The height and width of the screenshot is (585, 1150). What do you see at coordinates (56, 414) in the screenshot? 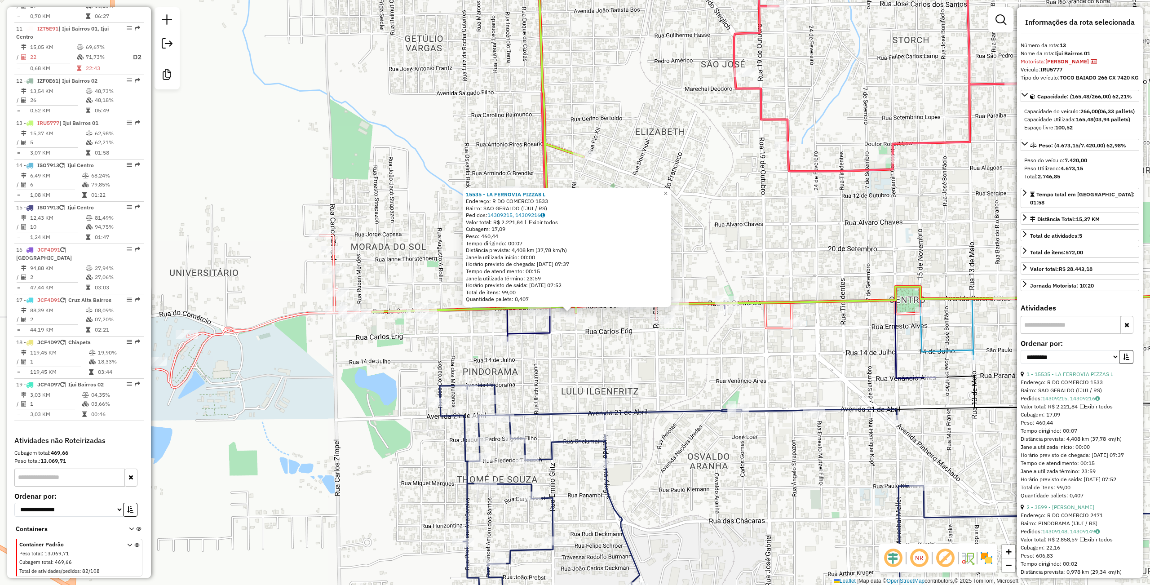
I see `td: 3,03 KM` at bounding box center [56, 414].